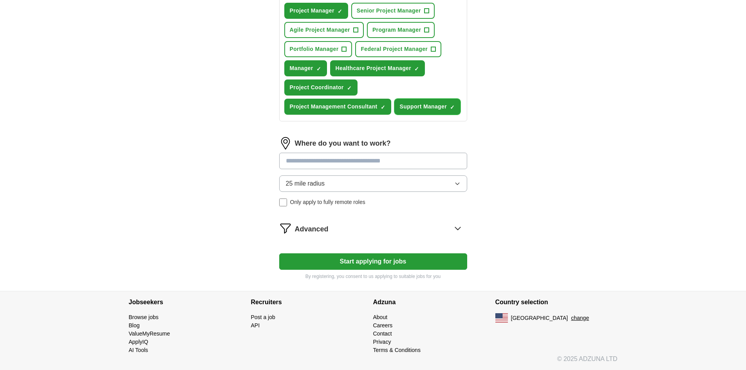 The height and width of the screenshot is (370, 746). What do you see at coordinates (305, 184) in the screenshot?
I see `span: 25 mile radius` at bounding box center [305, 184].